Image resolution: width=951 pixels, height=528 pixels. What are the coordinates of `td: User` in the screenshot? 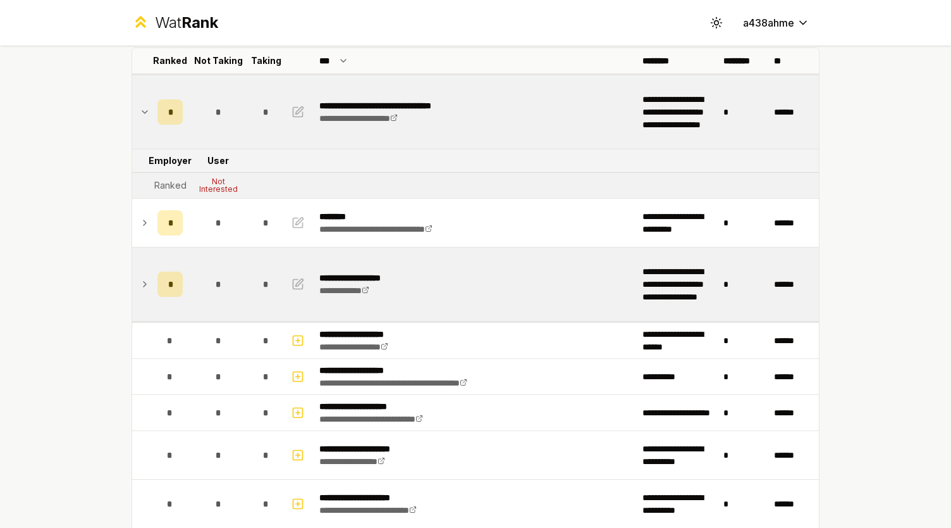 It's located at (218, 161).